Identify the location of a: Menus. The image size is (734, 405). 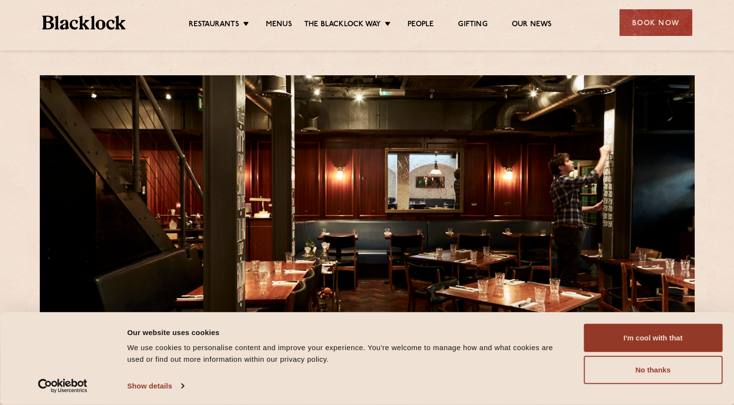
(279, 25).